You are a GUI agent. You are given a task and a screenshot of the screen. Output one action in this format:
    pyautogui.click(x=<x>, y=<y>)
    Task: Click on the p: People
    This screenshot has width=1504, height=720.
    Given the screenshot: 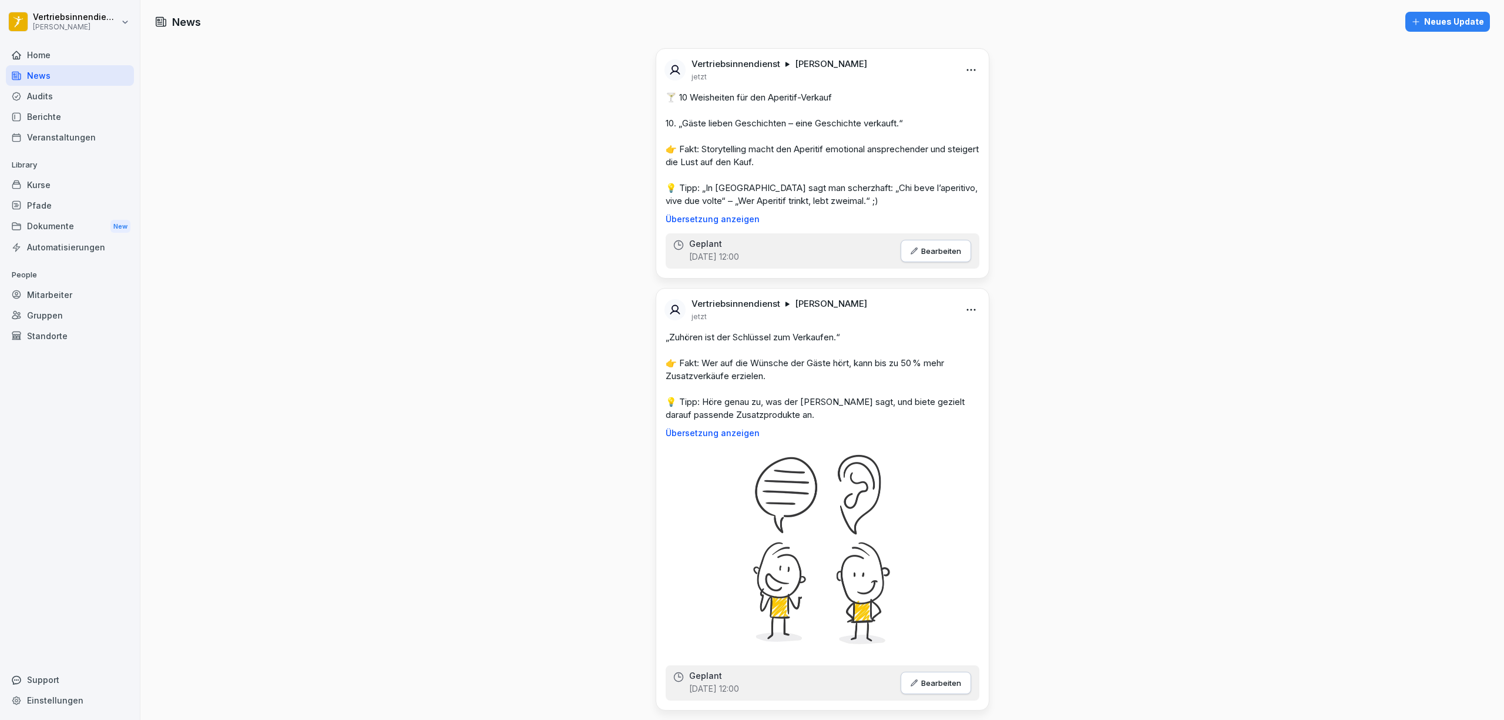 What is the action you would take?
    pyautogui.click(x=70, y=275)
    